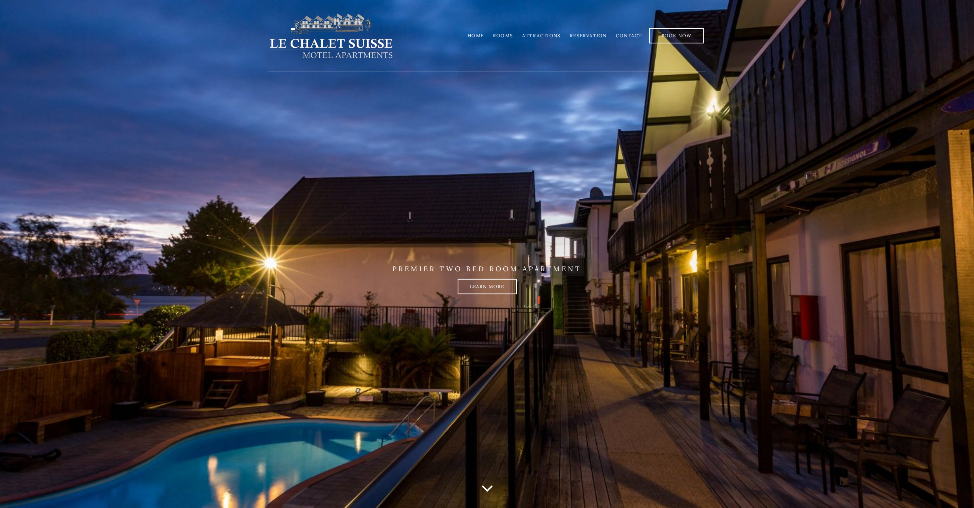  What do you see at coordinates (503, 35) in the screenshot?
I see `a: Rooms` at bounding box center [503, 35].